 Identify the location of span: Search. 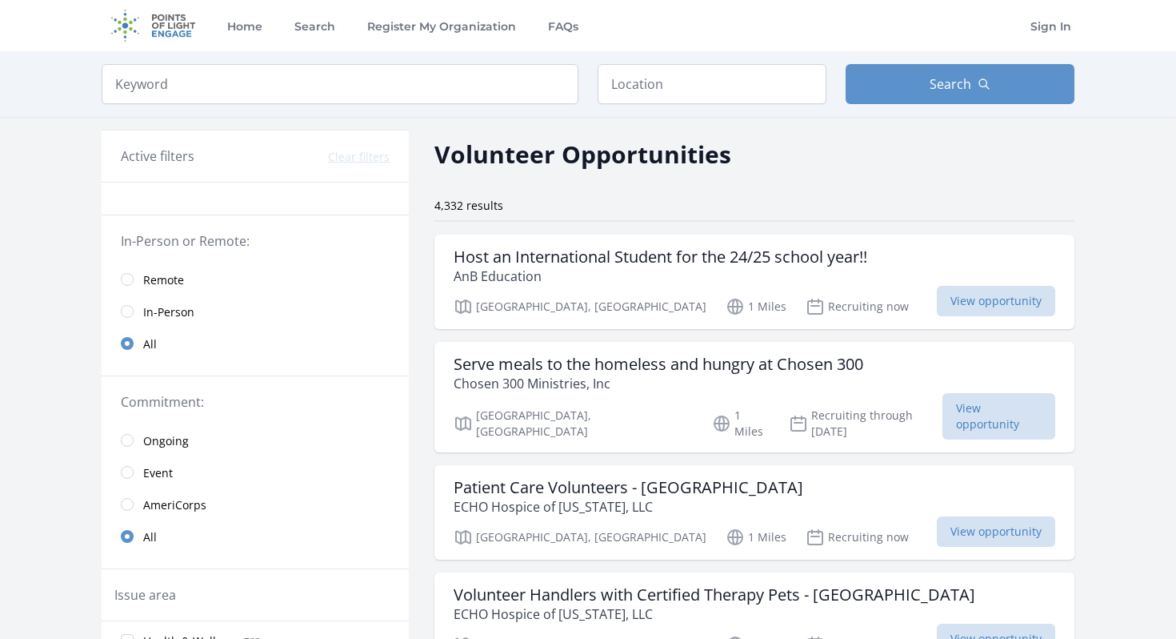
(951, 84).